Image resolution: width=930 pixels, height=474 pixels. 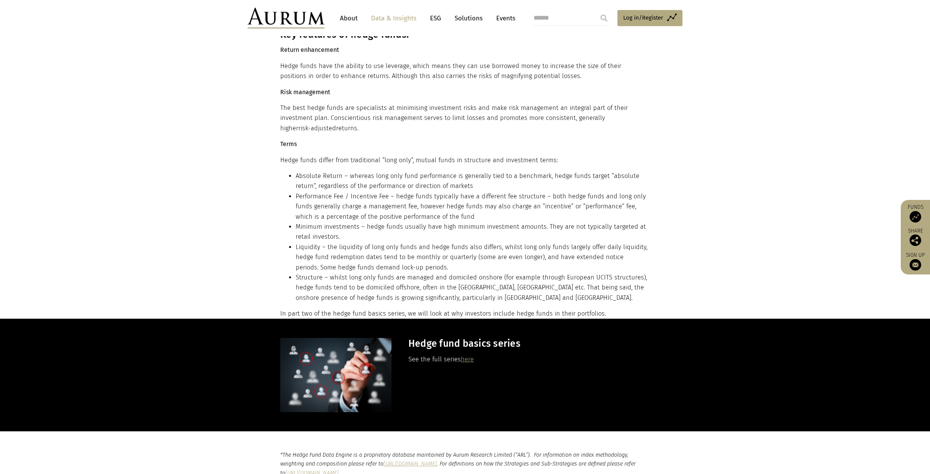 I want to click on p: The best hedge funds are specialists at minimising investment risks and make risk management an i..., so click(x=464, y=118).